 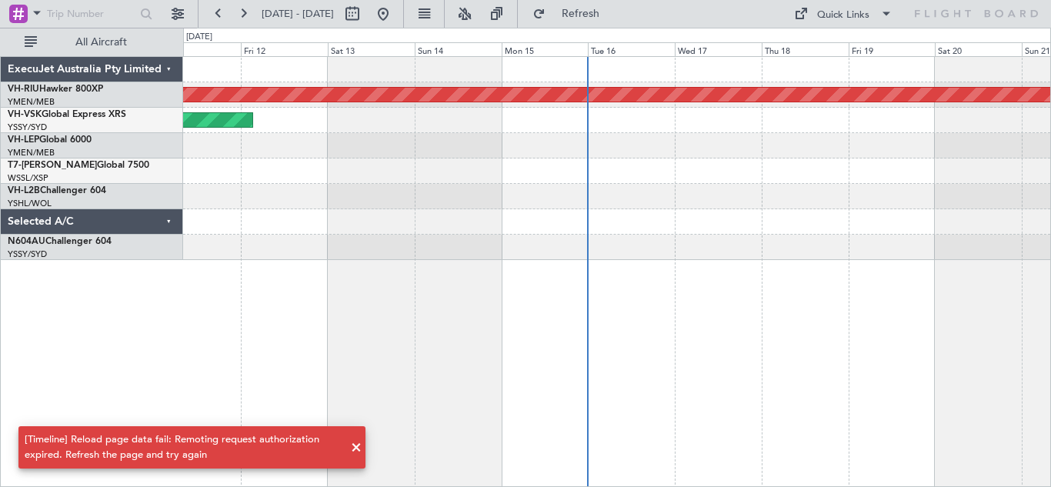 I want to click on button: Quick Links, so click(x=843, y=14).